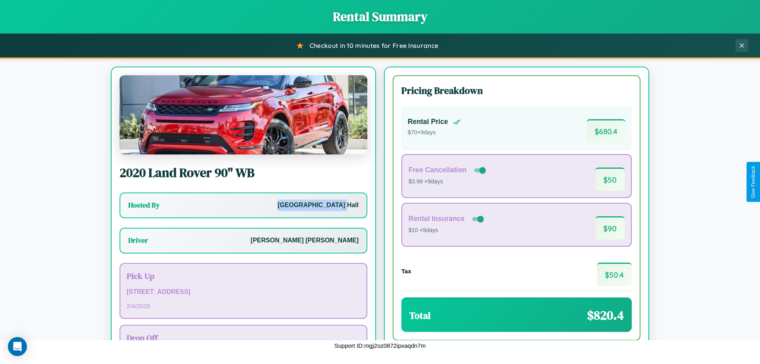 This screenshot has height=364, width=760. I want to click on h3: Drop Off, so click(243, 337).